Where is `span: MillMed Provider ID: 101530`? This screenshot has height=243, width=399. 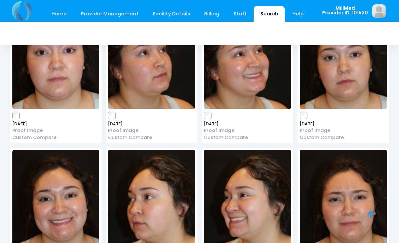
span: MillMed Provider ID: 101530 is located at coordinates (345, 10).